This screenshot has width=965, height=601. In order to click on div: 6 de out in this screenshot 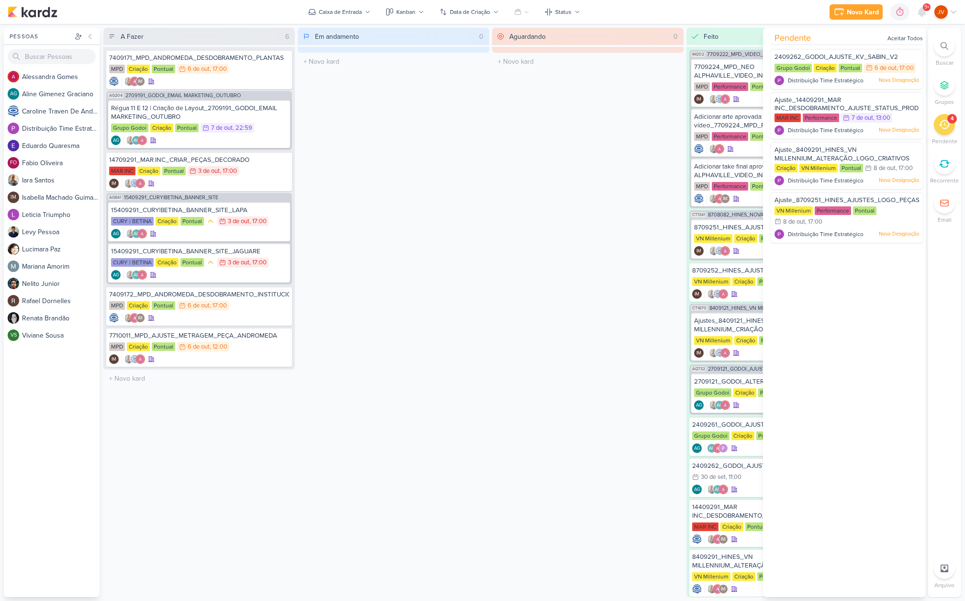, I will do `click(199, 305)`.